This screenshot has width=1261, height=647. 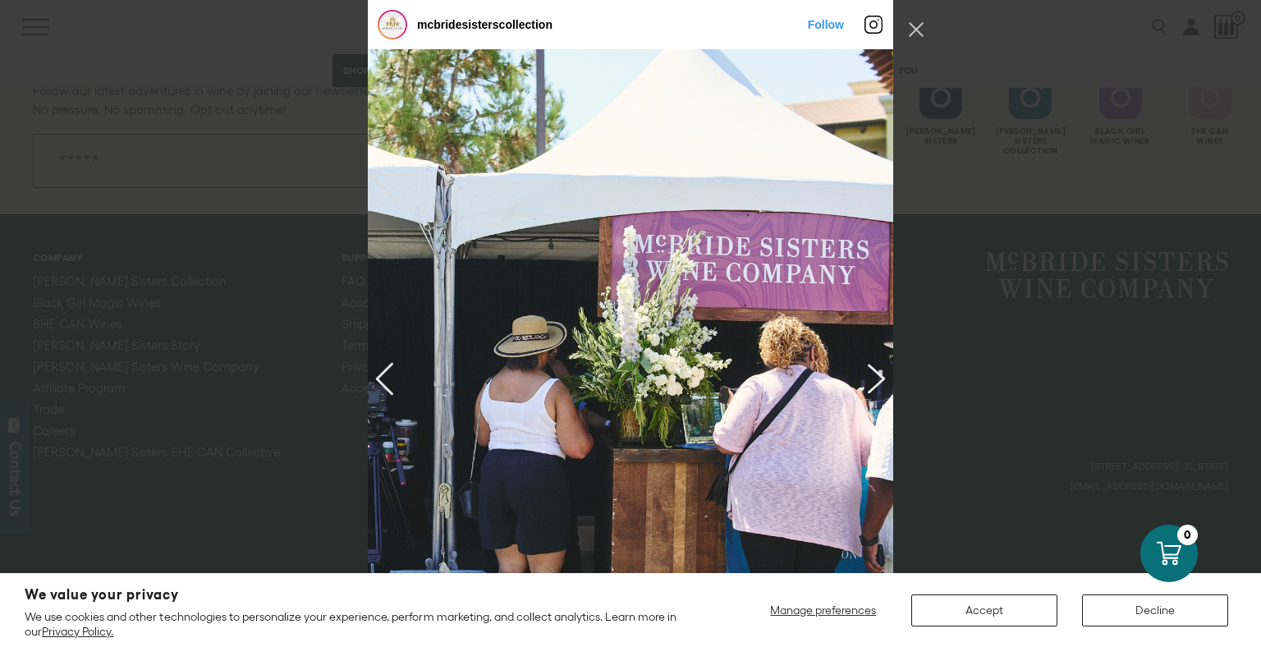 What do you see at coordinates (77, 631) in the screenshot?
I see `a: Privacy Policy.` at bounding box center [77, 631].